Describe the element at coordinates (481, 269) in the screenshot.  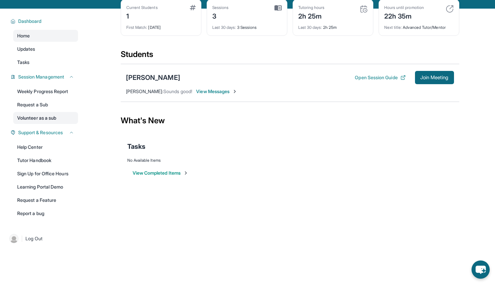
I see `button: chat-button` at that location.